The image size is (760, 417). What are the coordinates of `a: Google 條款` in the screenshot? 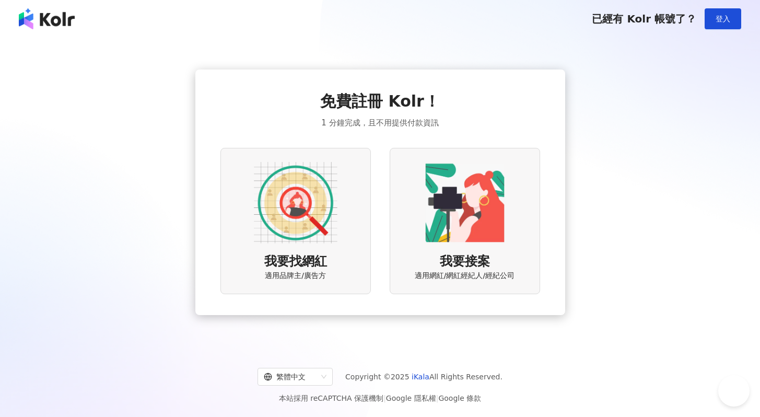 It's located at (459, 398).